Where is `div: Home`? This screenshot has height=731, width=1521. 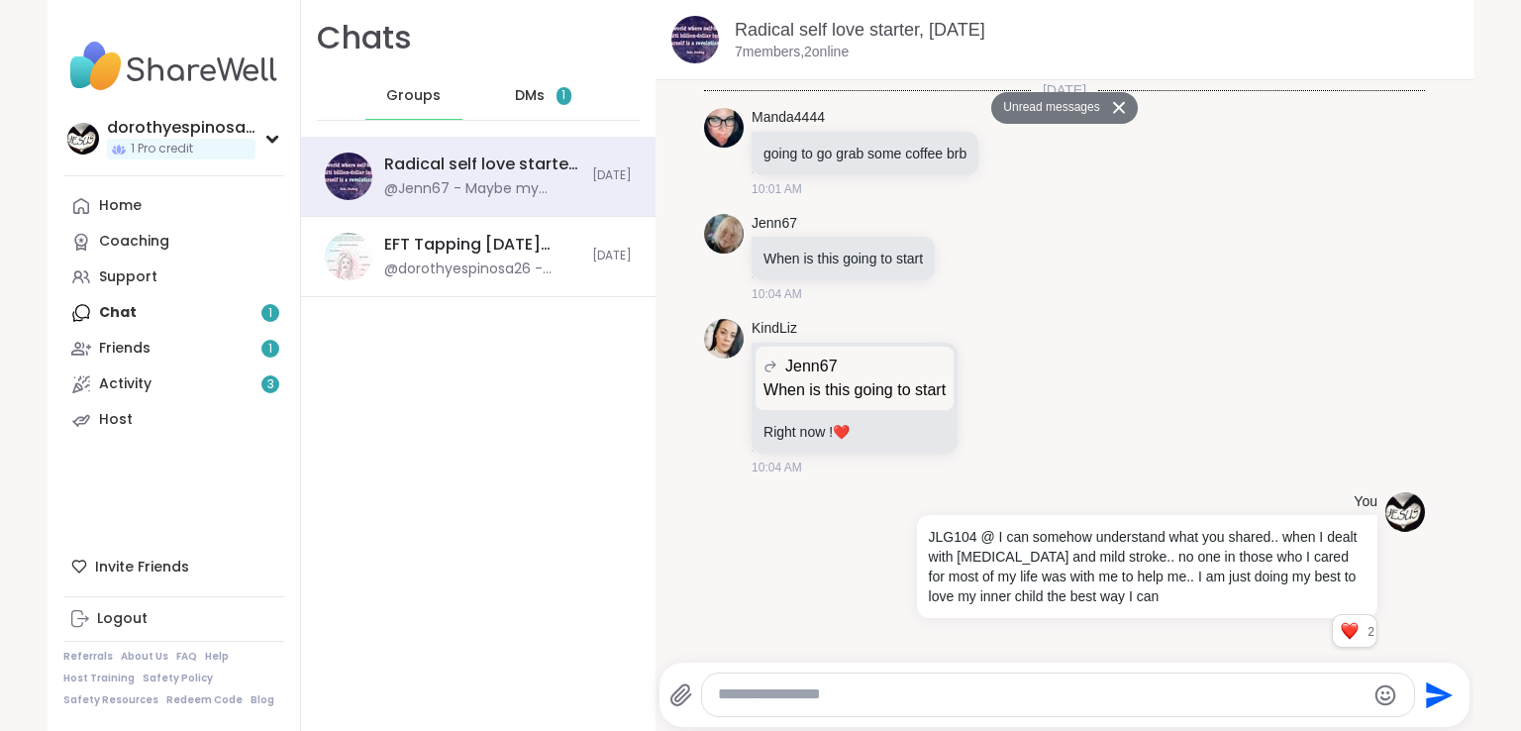 div: Home is located at coordinates (120, 206).